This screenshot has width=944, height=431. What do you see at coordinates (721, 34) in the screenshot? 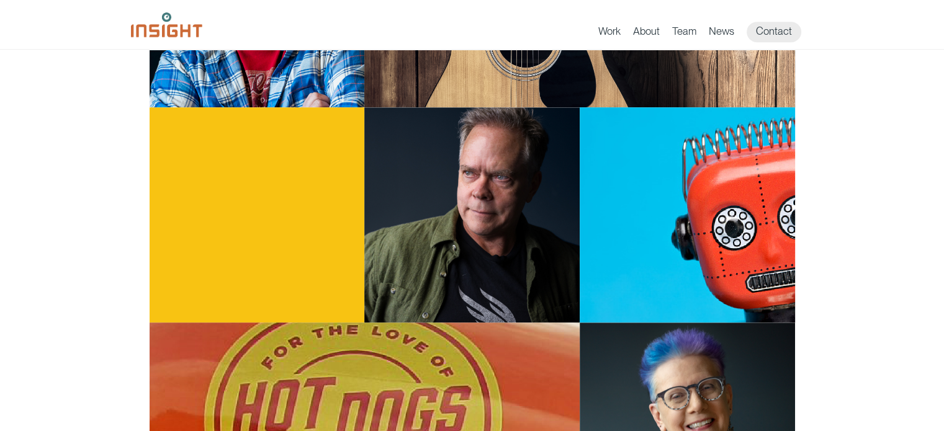
I see `a: News` at bounding box center [721, 34].